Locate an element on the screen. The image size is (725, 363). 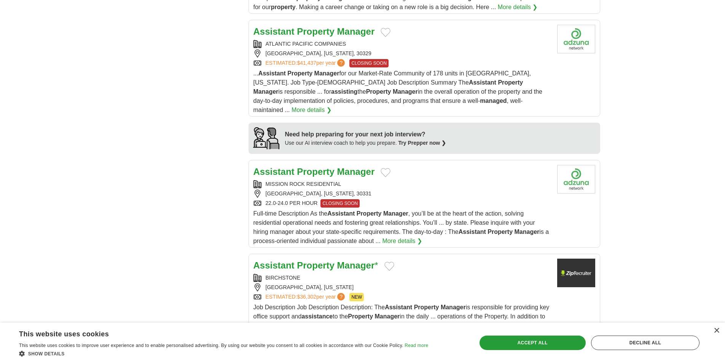
a: Assistant Property Manager* is located at coordinates (316, 265).